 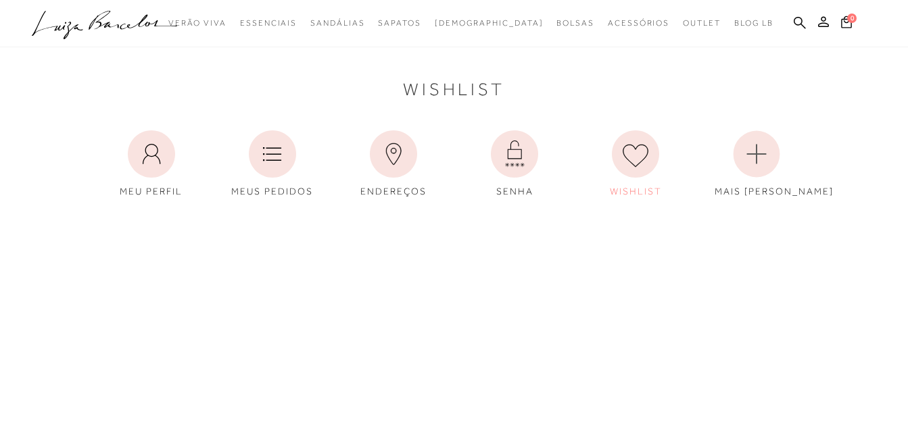 What do you see at coordinates (638, 23) in the screenshot?
I see `span: Acessórios` at bounding box center [638, 23].